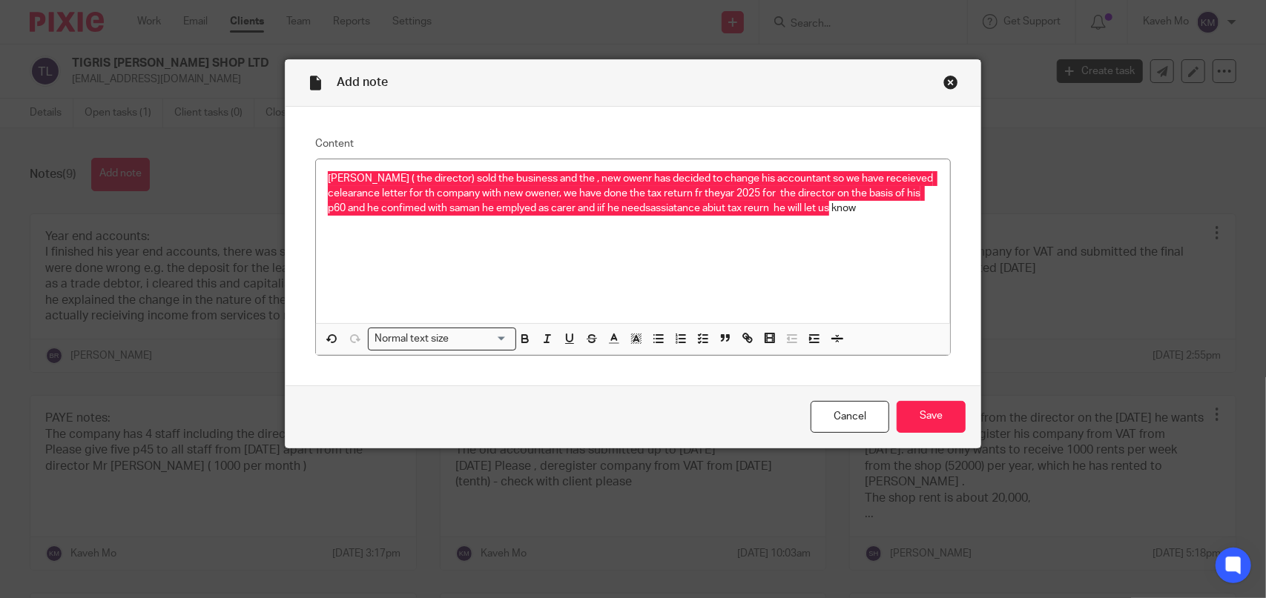  I want to click on div: Search for option, so click(442, 339).